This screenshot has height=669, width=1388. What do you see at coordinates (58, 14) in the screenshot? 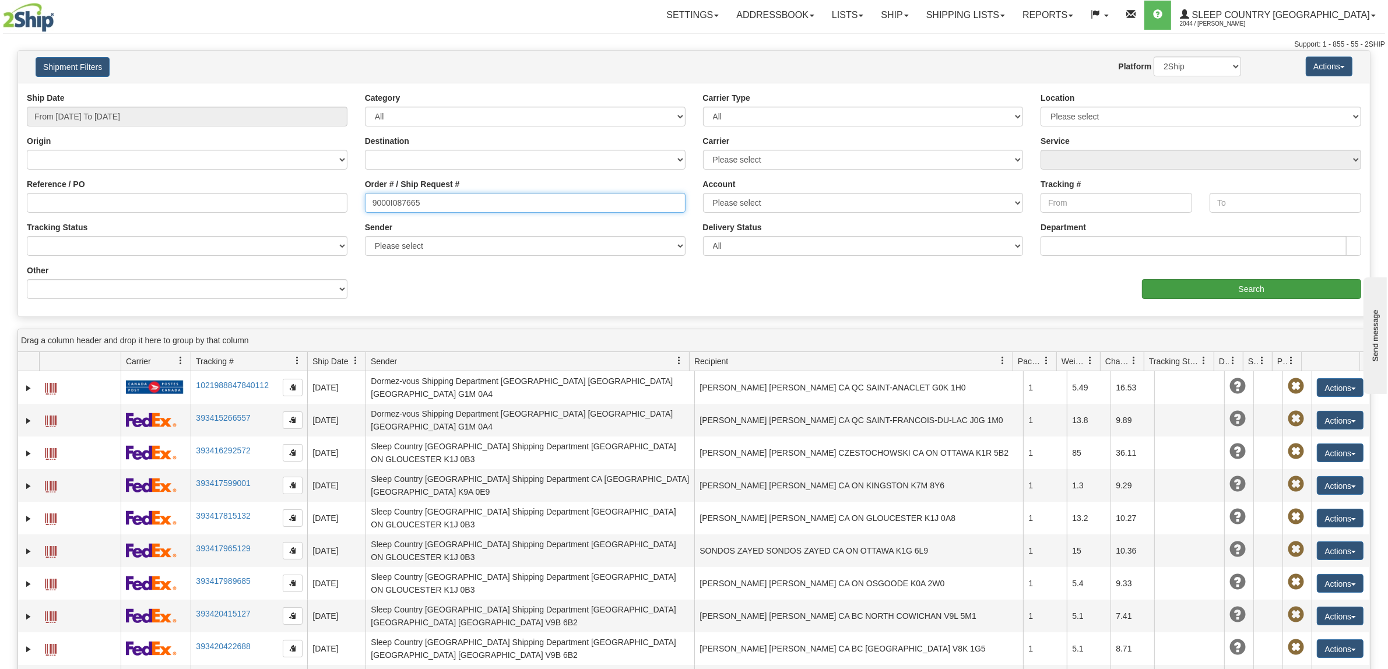
I see `div: Send message` at bounding box center [58, 14].